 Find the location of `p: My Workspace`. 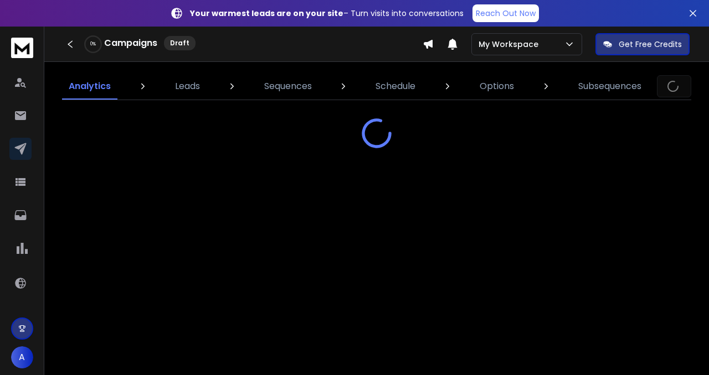

p: My Workspace is located at coordinates (510, 44).